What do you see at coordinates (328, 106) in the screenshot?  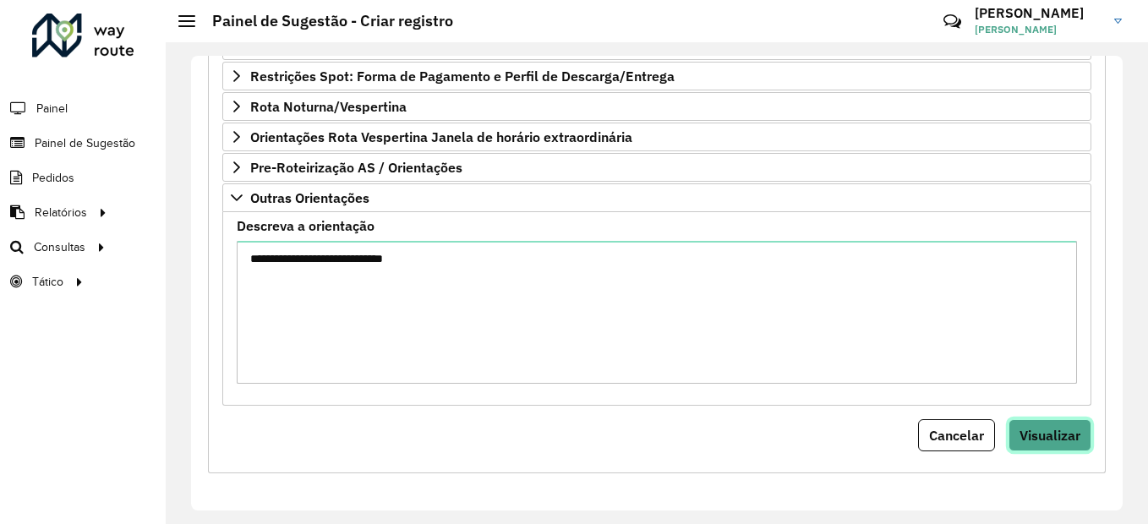 I see `span: Rota Noturna/Vespertina` at bounding box center [328, 106].